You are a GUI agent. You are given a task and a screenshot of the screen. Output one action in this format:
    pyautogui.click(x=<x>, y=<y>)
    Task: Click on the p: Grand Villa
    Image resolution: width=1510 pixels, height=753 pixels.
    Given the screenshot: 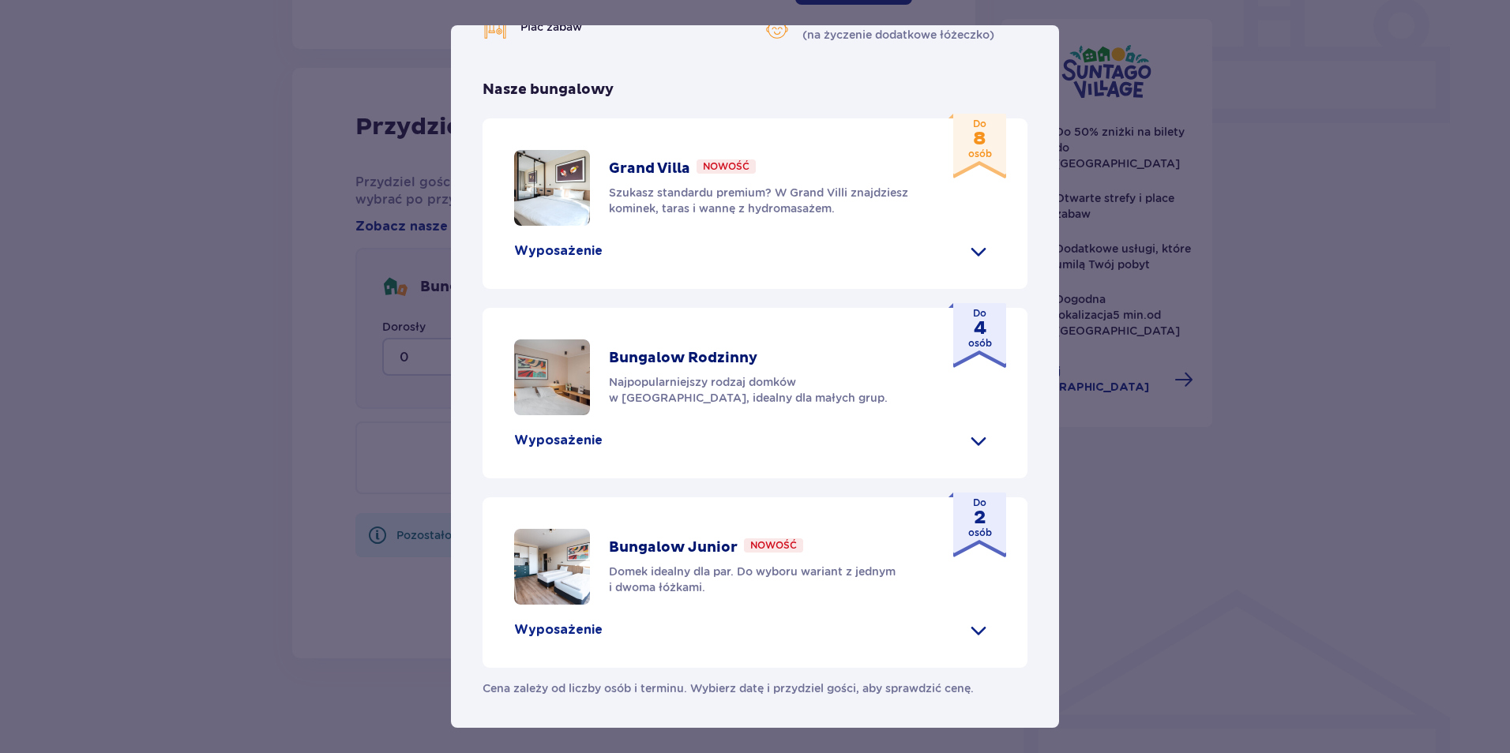 What is the action you would take?
    pyautogui.click(x=649, y=169)
    